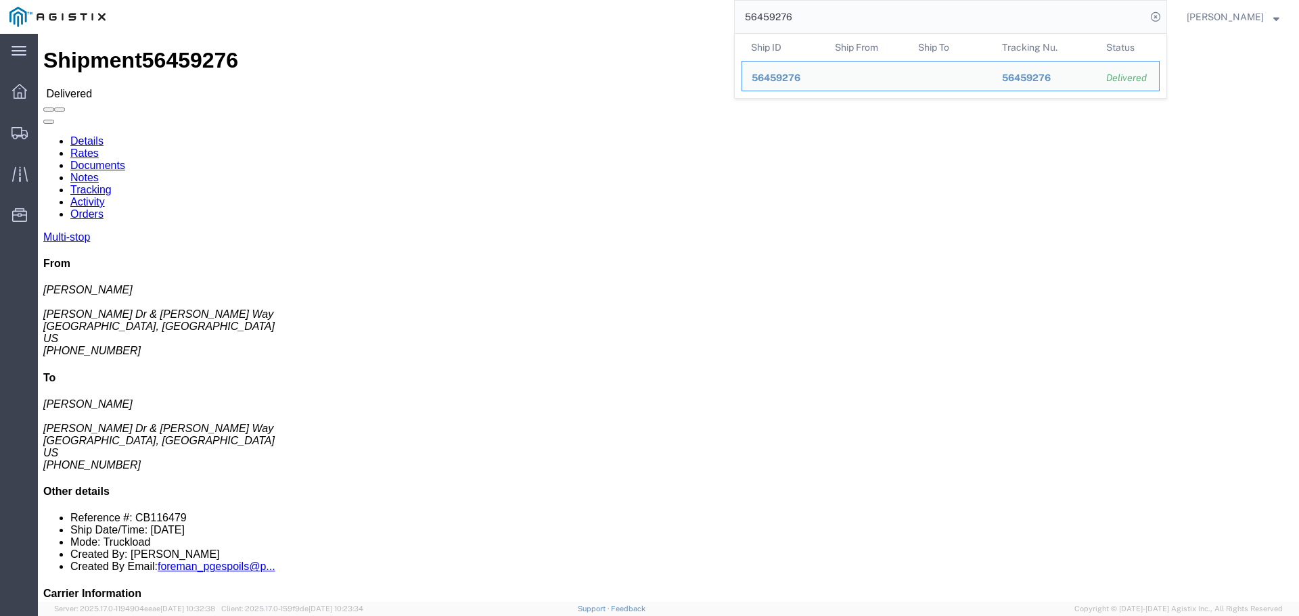 The height and width of the screenshot is (616, 1299). I want to click on div: Delivered, so click(1128, 78).